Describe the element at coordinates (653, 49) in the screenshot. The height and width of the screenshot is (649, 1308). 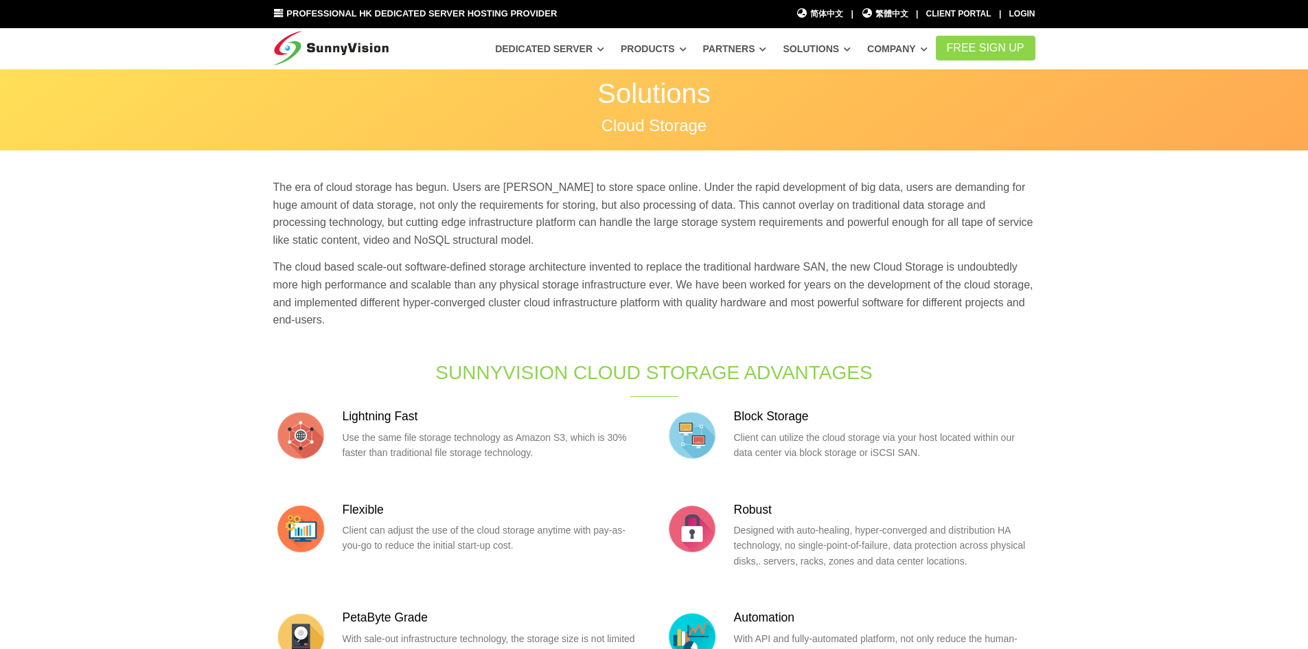
I see `a: Products` at that location.